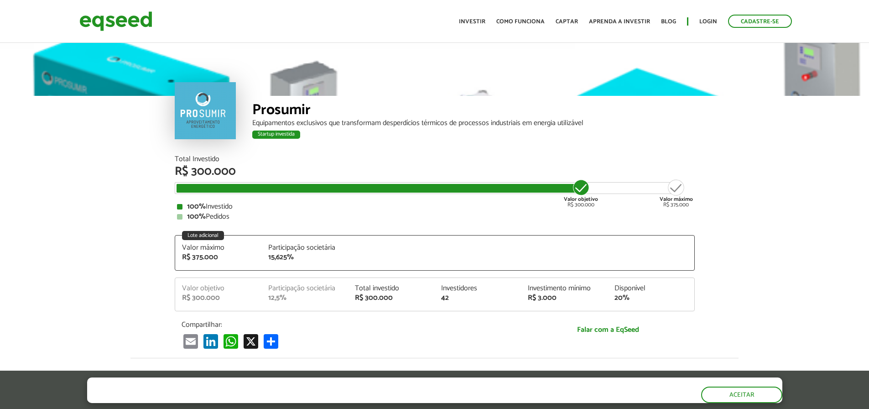 This screenshot has width=869, height=409. What do you see at coordinates (191, 341) in the screenshot?
I see `a: Email` at bounding box center [191, 341].